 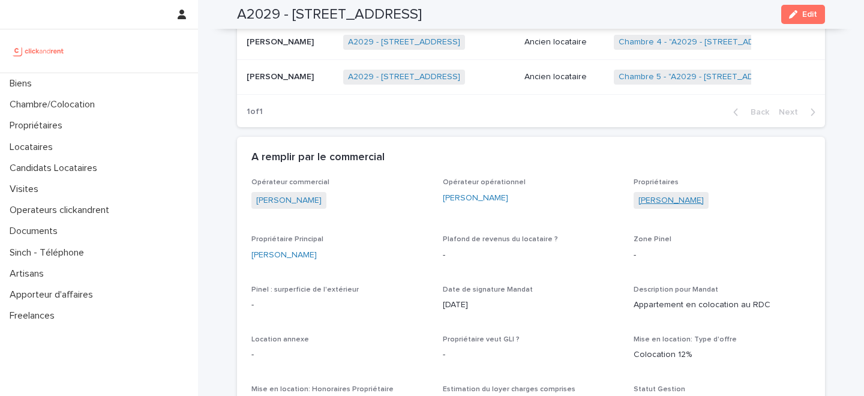 What do you see at coordinates (655, 182) in the screenshot?
I see `span: Propriétaires` at bounding box center [655, 182].